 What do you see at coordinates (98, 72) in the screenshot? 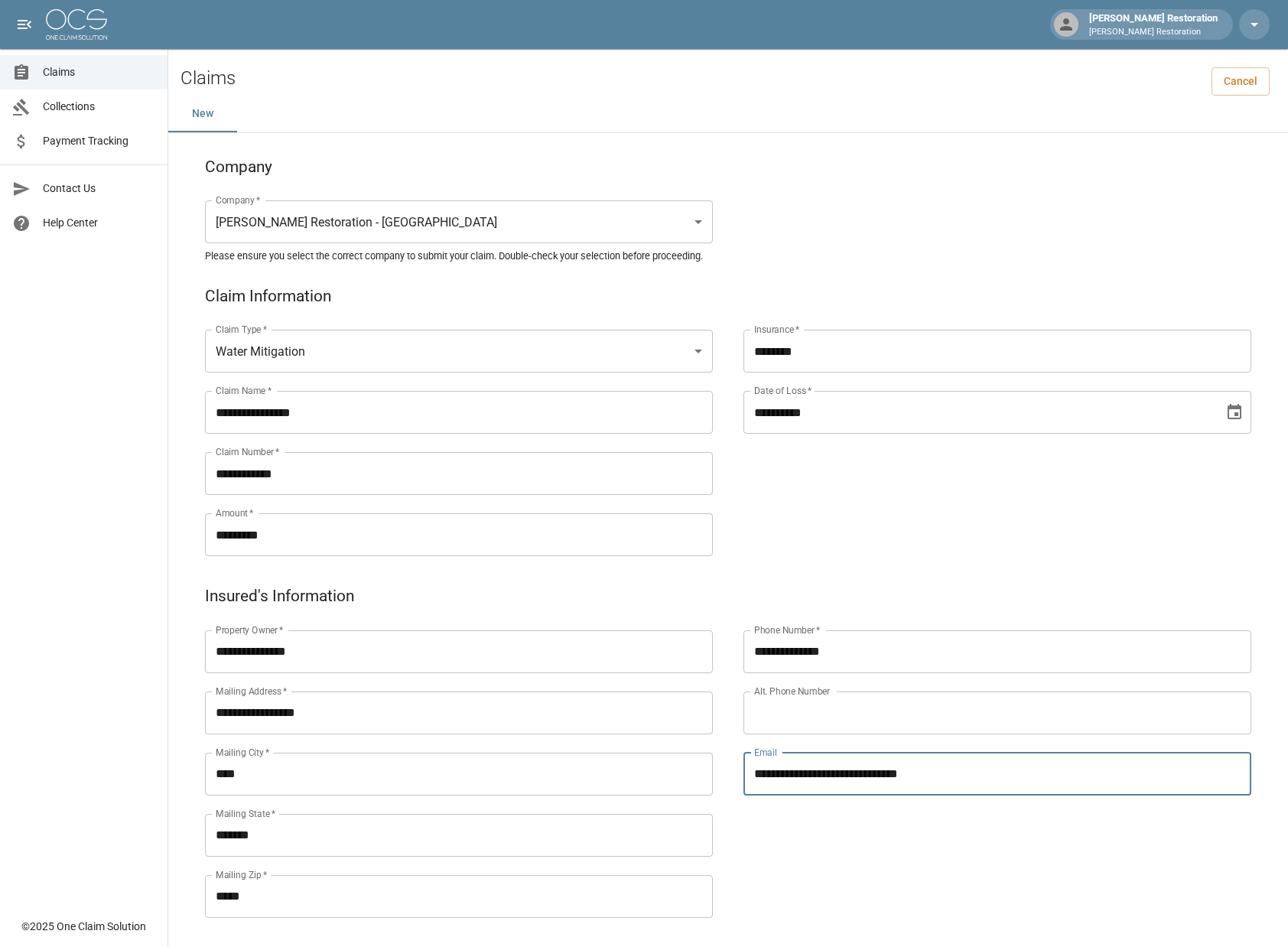
I see `span: Claims` at bounding box center [98, 72].